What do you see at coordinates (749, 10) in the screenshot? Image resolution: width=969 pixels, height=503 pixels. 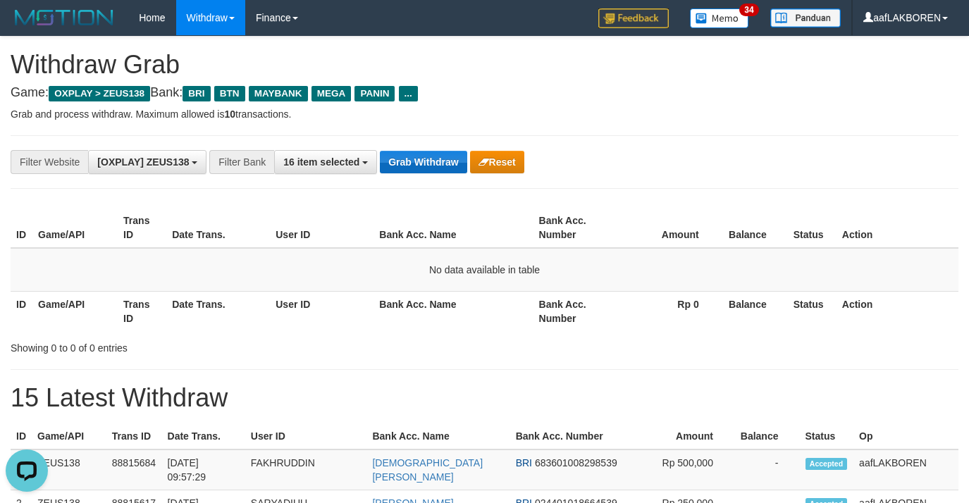 I see `span: 34` at bounding box center [749, 10].